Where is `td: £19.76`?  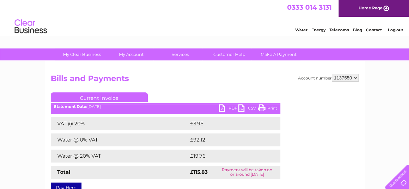 td: £19.76 is located at coordinates (227, 156).